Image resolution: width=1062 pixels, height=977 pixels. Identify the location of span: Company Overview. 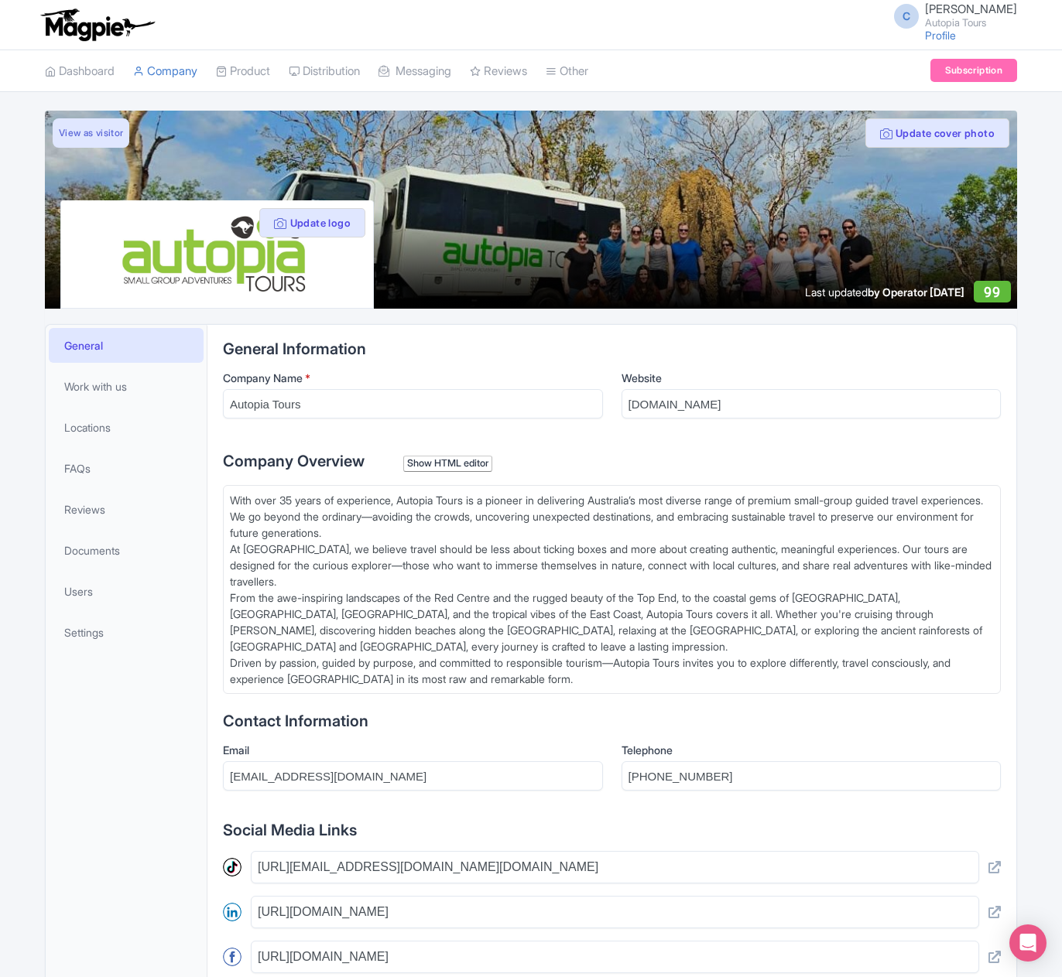
(293, 461).